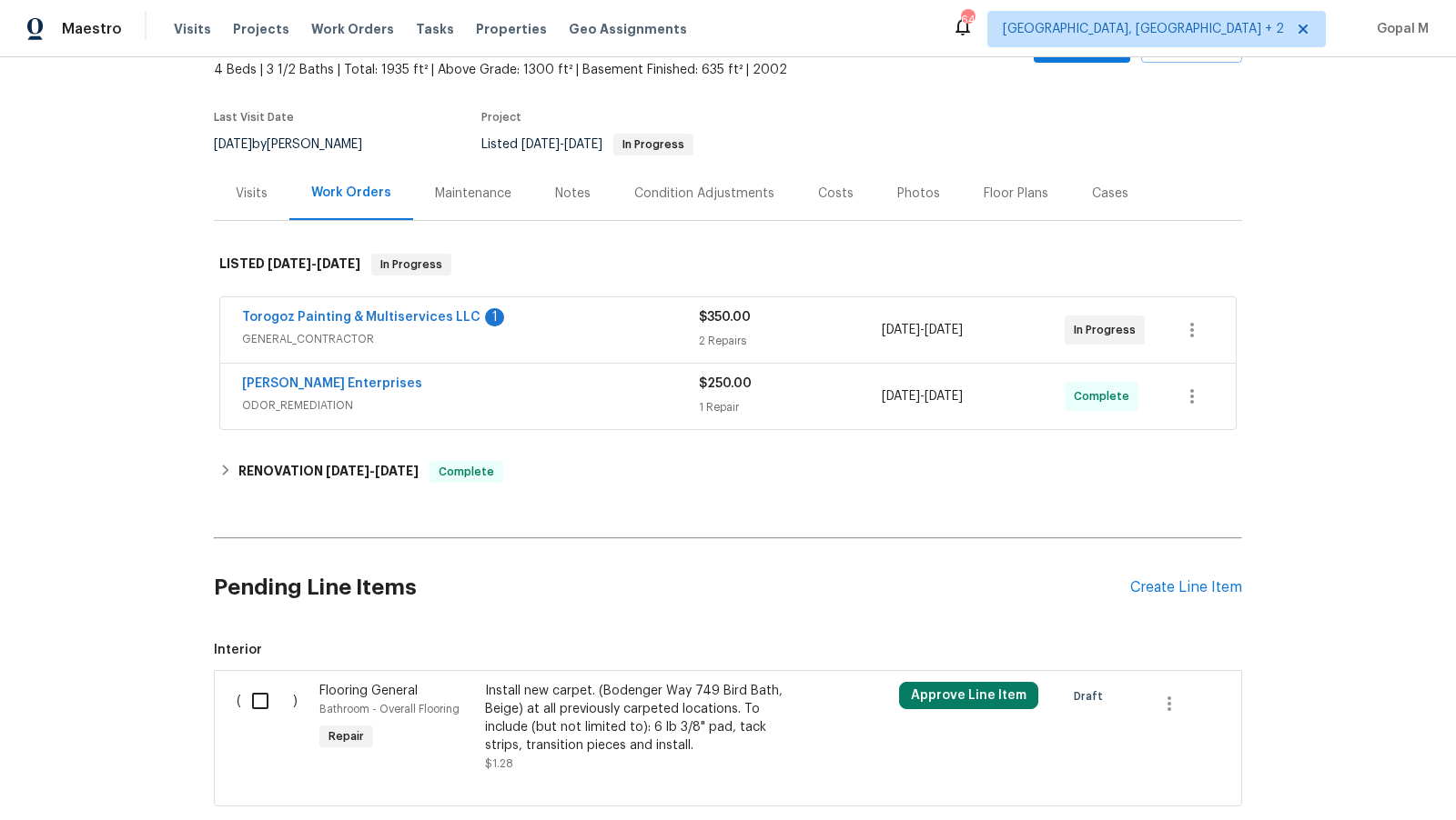 The image size is (1456, 820). What do you see at coordinates (728, 650) in the screenshot?
I see `span: Interior` at bounding box center [728, 650].